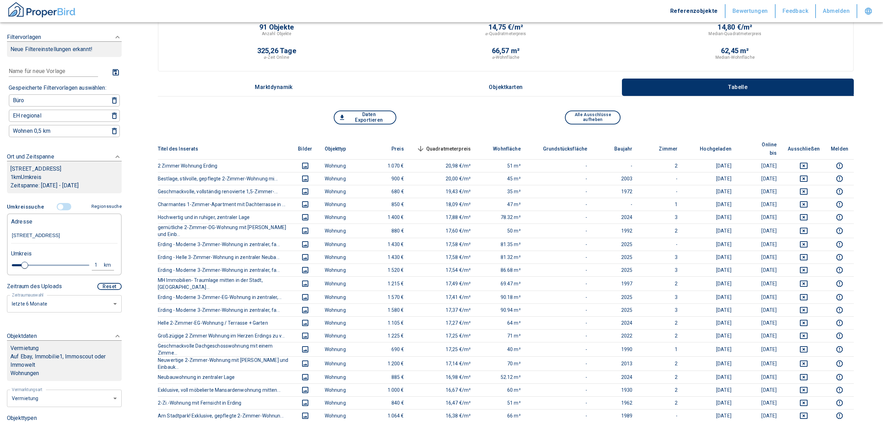 The width and height of the screenshot is (883, 422). I want to click on p: 14,75 €/m², so click(506, 27).